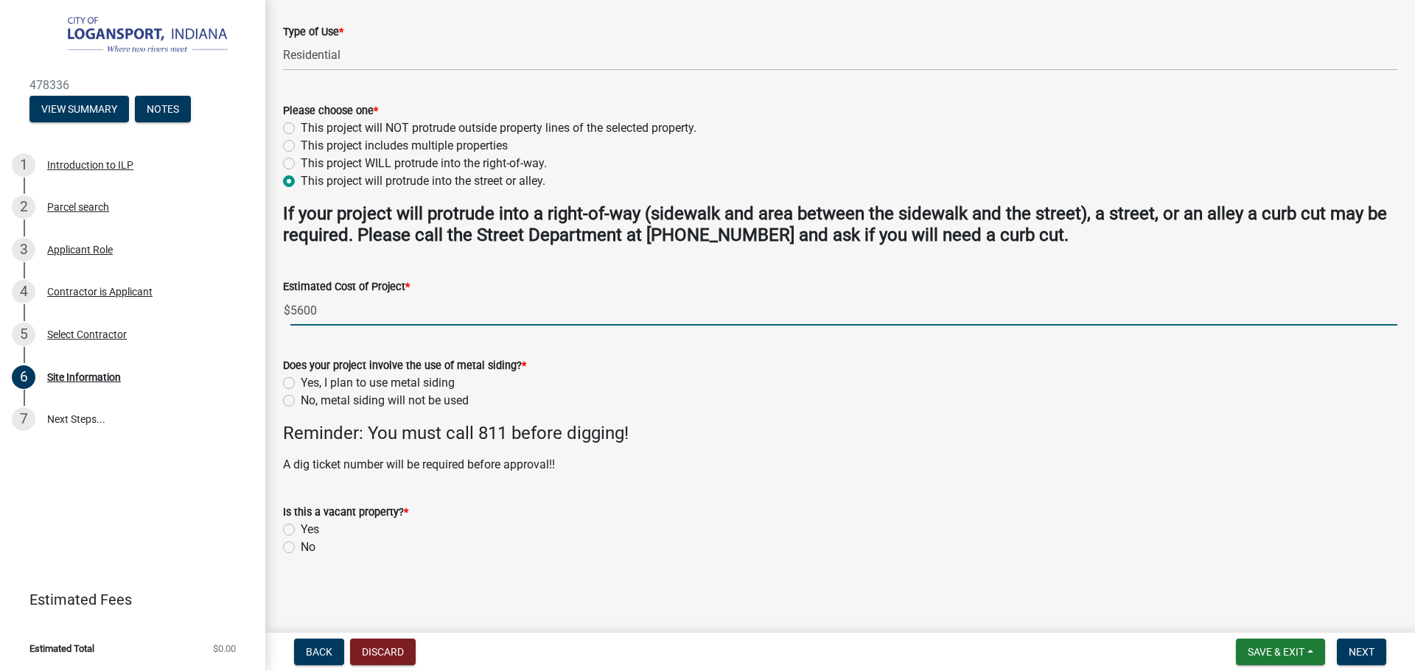  I want to click on a: Estimated Fees, so click(127, 600).